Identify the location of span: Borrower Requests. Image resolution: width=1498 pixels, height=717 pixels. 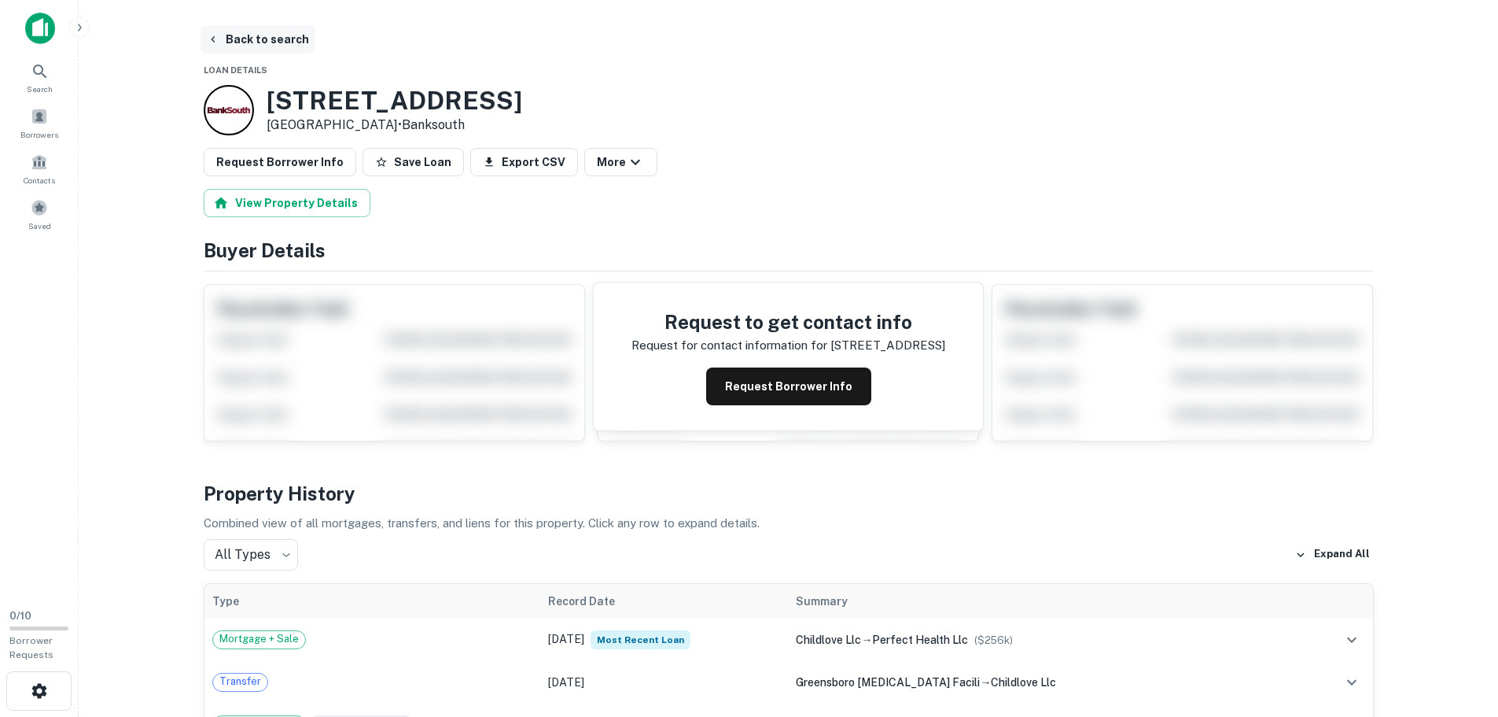
(31, 647).